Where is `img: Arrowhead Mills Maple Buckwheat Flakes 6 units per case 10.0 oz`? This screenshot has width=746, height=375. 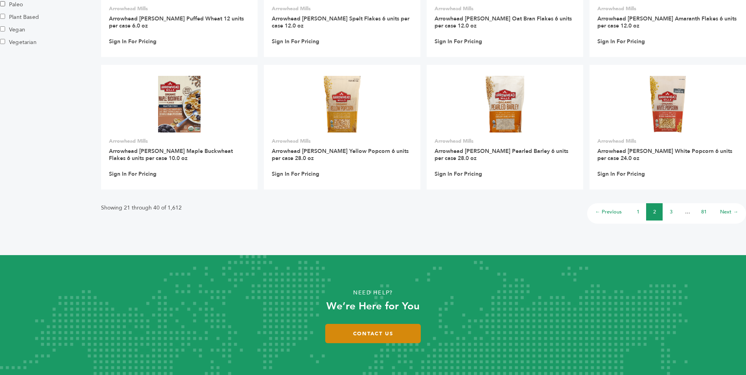 img: Arrowhead Mills Maple Buckwheat Flakes 6 units per case 10.0 oz is located at coordinates (179, 104).